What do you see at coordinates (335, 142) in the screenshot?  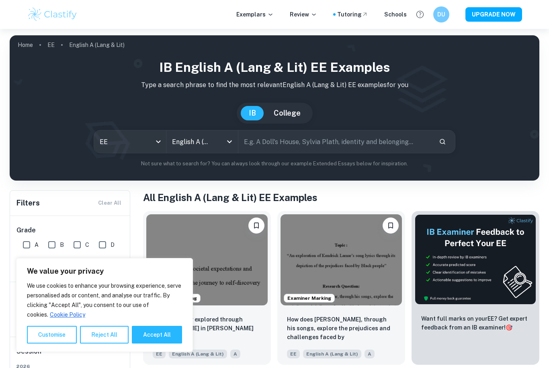 I see `input: E.g. A Doll's House, Sylvia Plath, identity and belonging...` at bounding box center [335, 142].